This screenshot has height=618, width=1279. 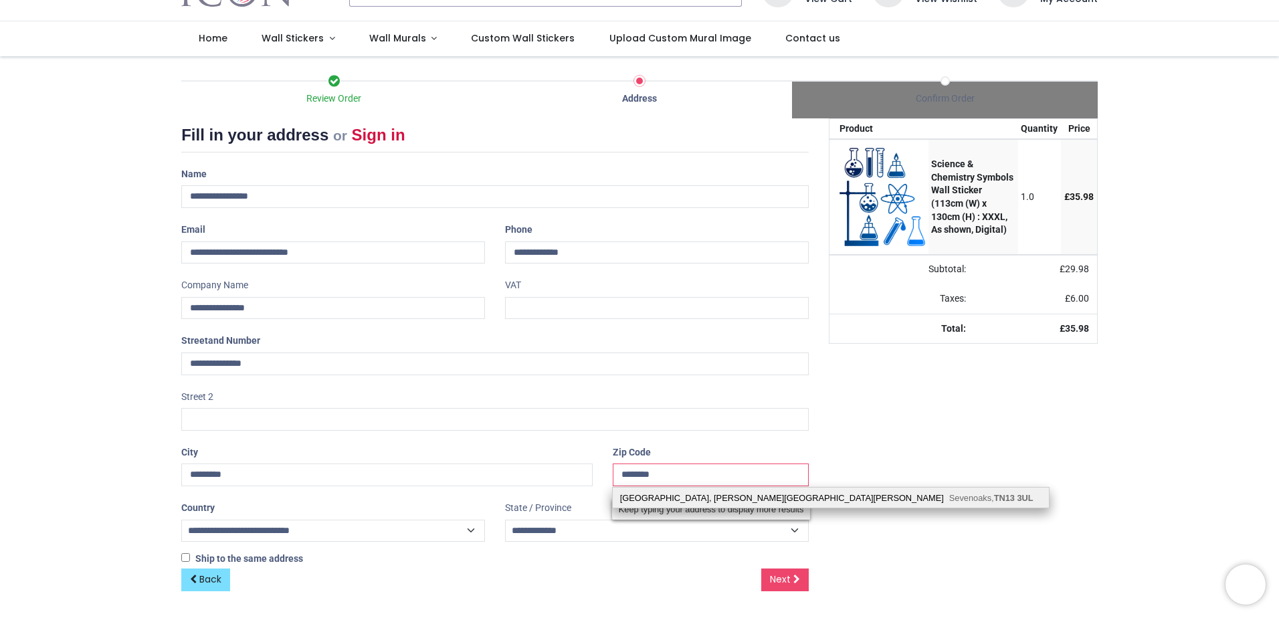 What do you see at coordinates (882, 197) in the screenshot?
I see `img: 8aU5qPAAAABklEQVQDAA5nvNDVhvKYAAAAAElFTkSuQmCC` at bounding box center [882, 197].